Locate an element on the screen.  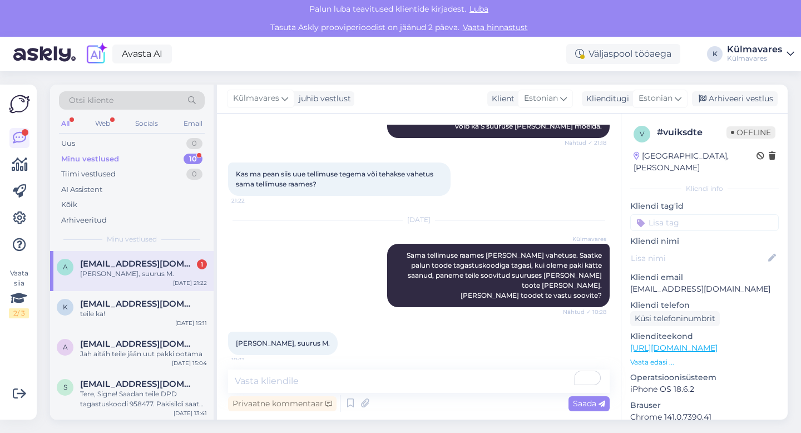
div: 2 / 3 is located at coordinates (19, 313).